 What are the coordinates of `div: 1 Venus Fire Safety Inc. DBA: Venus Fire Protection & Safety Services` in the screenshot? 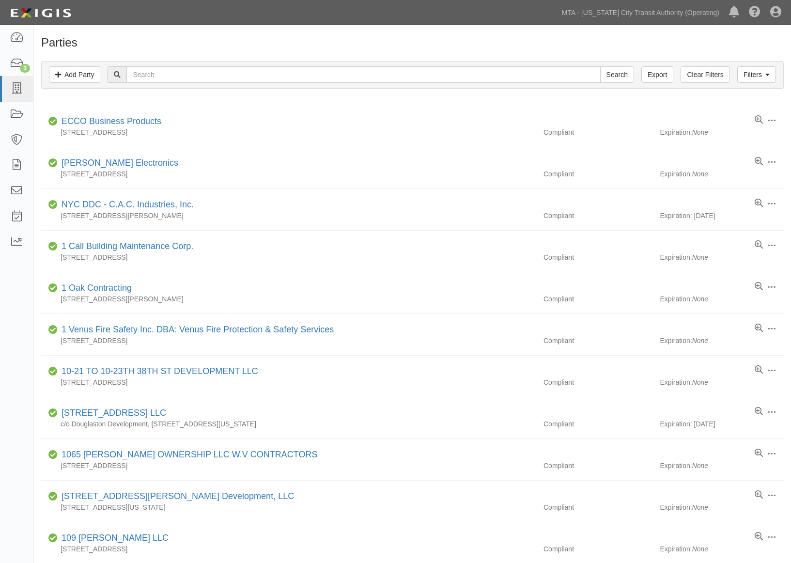 It's located at (196, 330).